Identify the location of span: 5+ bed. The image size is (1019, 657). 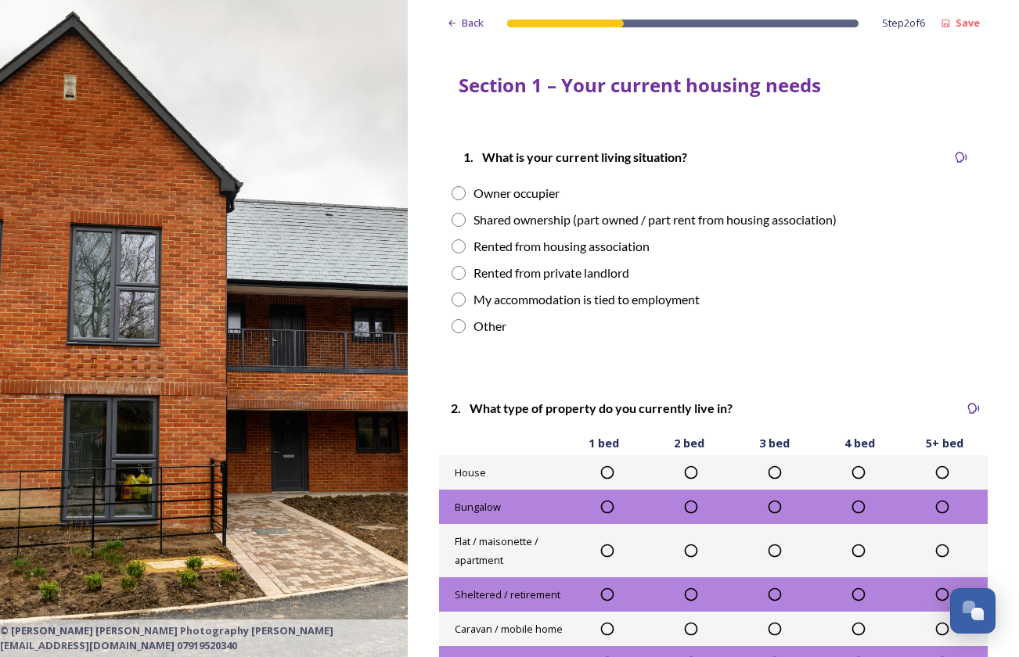
(944, 444).